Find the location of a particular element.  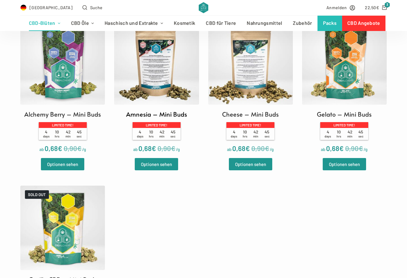

a: ANGEBOT -25%! Alchemy Berry – Mini Buds Limited time! 4days 10hrs 42min 45sec ab 0,68€/g is located at coordinates (62, 87).